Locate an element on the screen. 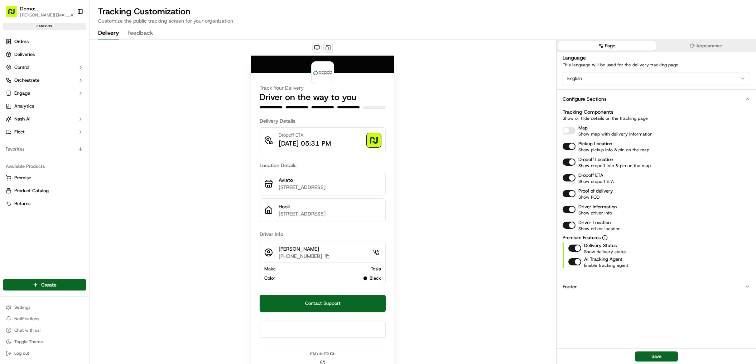 The image size is (756, 364). div: sandbox is located at coordinates (44, 27).